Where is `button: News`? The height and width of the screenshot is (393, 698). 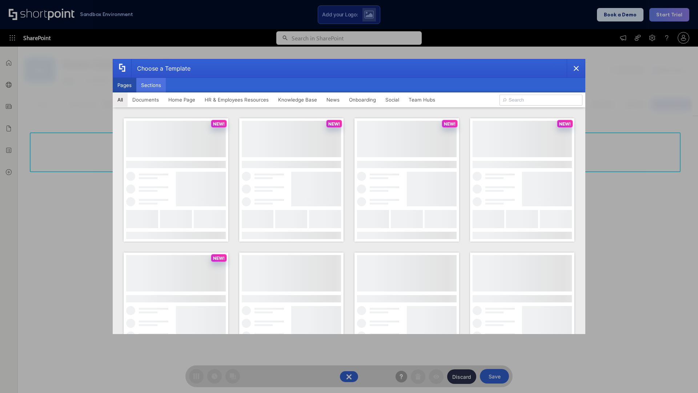
button: News is located at coordinates (333, 100).